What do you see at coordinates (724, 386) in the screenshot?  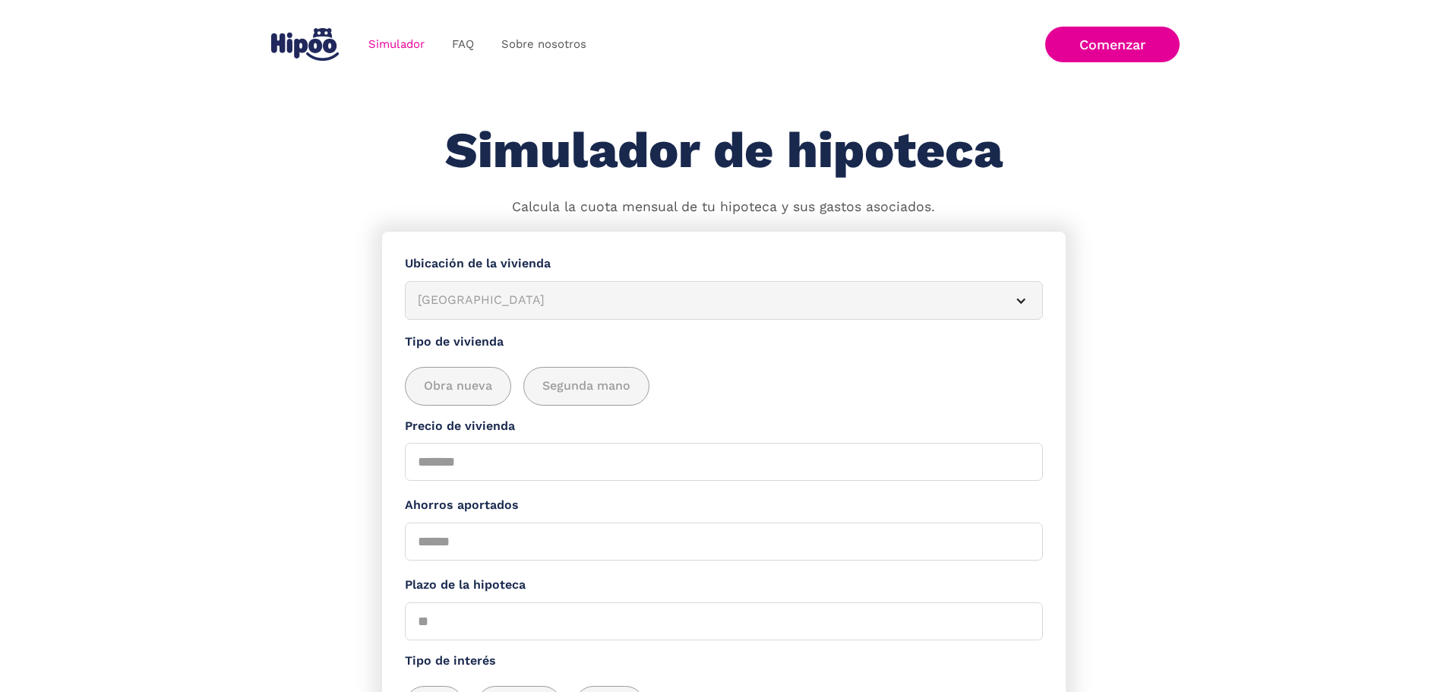 I see `div: add_description_here` at bounding box center [724, 386].